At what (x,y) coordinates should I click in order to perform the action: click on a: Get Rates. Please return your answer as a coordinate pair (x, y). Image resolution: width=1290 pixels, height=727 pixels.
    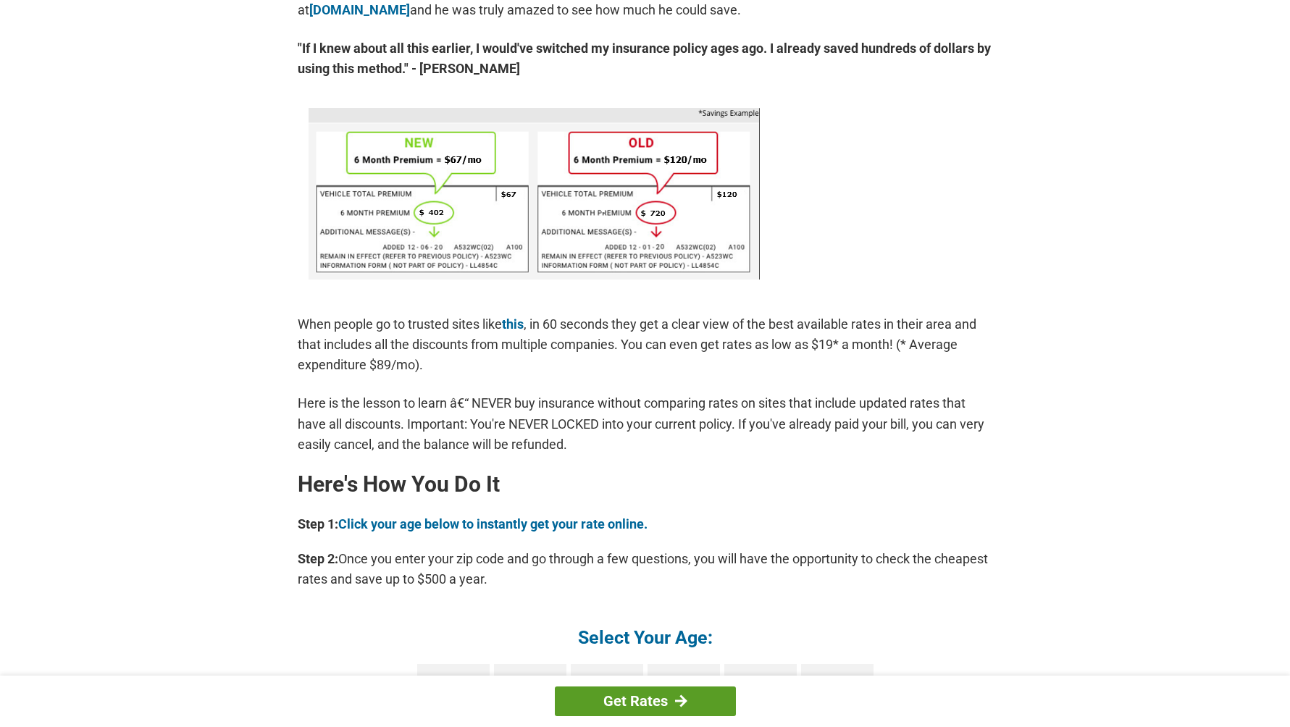
    Looking at the image, I should click on (645, 701).